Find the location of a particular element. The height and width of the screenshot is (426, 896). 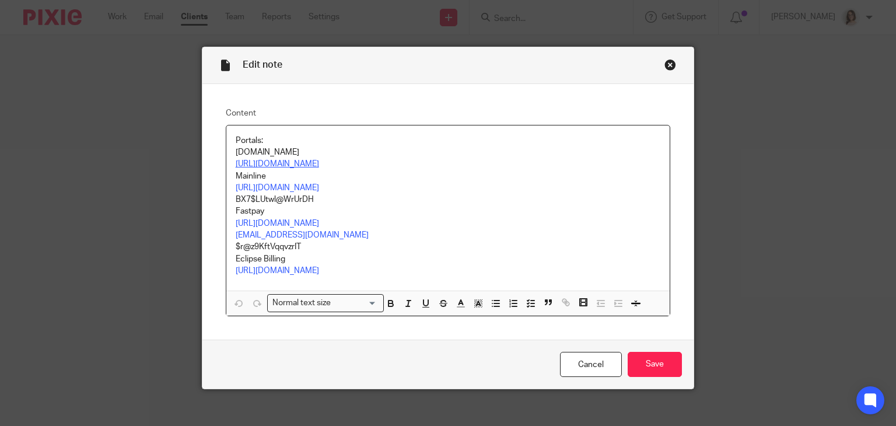

p: Portals: is located at coordinates (448, 141).